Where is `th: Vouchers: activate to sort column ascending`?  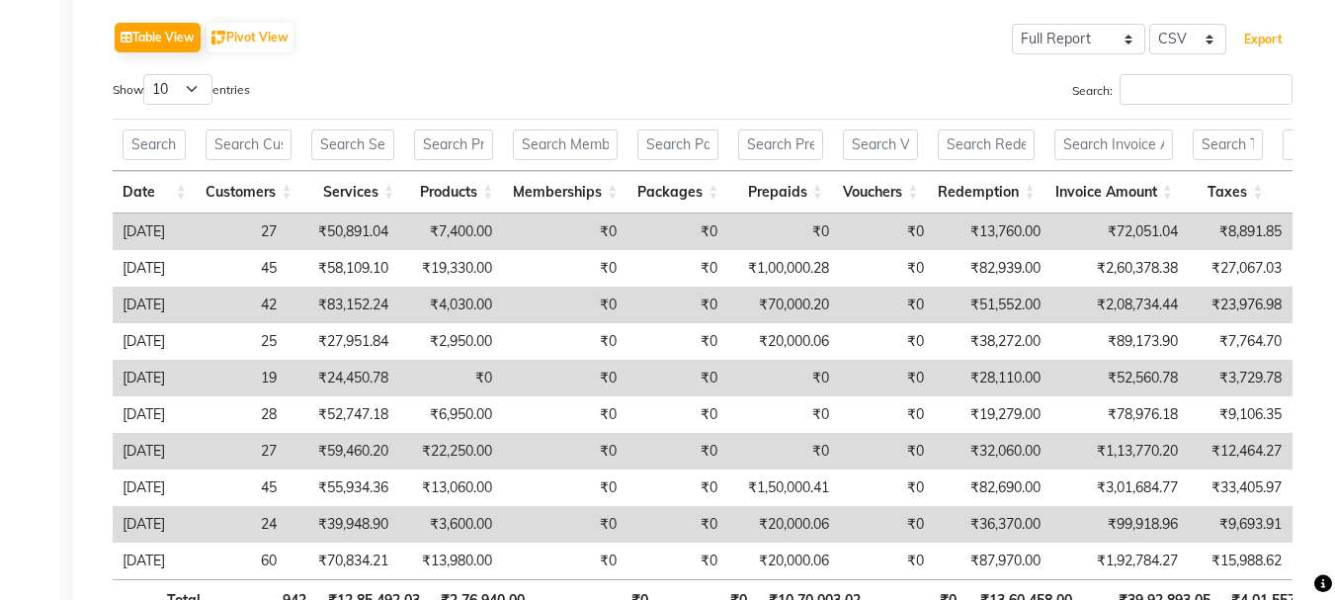 th: Vouchers: activate to sort column ascending is located at coordinates (881, 192).